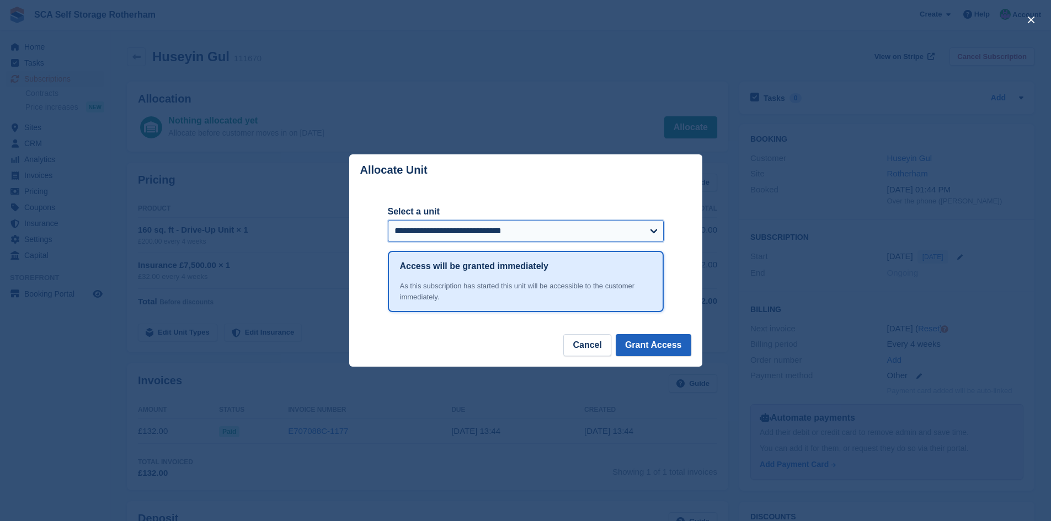 The width and height of the screenshot is (1051, 521). What do you see at coordinates (526, 291) in the screenshot?
I see `div: As this subscription has started this unit will be accessible to the customer immediately.` at bounding box center [526, 291].